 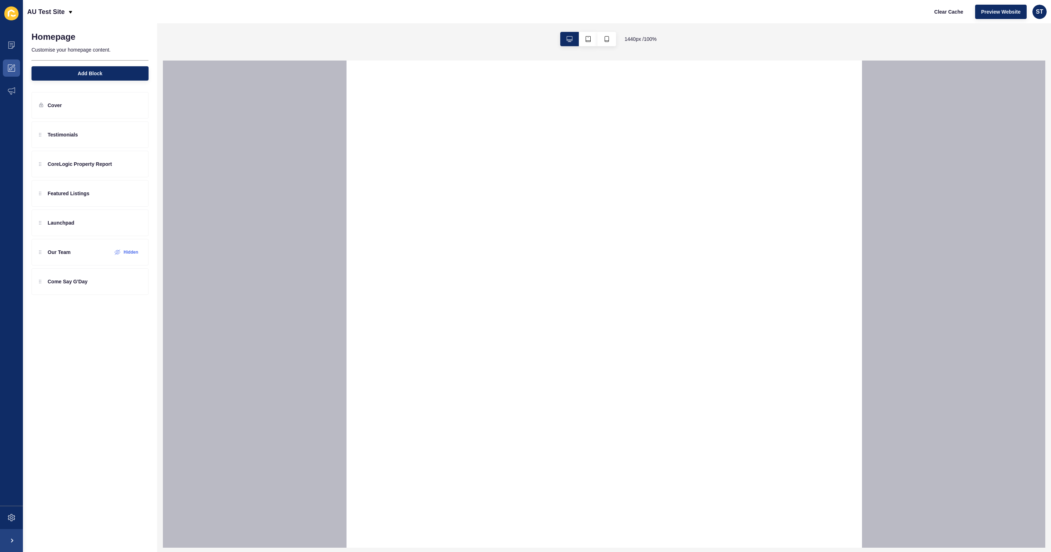 What do you see at coordinates (641, 39) in the screenshot?
I see `span: 1440 px / 100 %` at bounding box center [641, 39].